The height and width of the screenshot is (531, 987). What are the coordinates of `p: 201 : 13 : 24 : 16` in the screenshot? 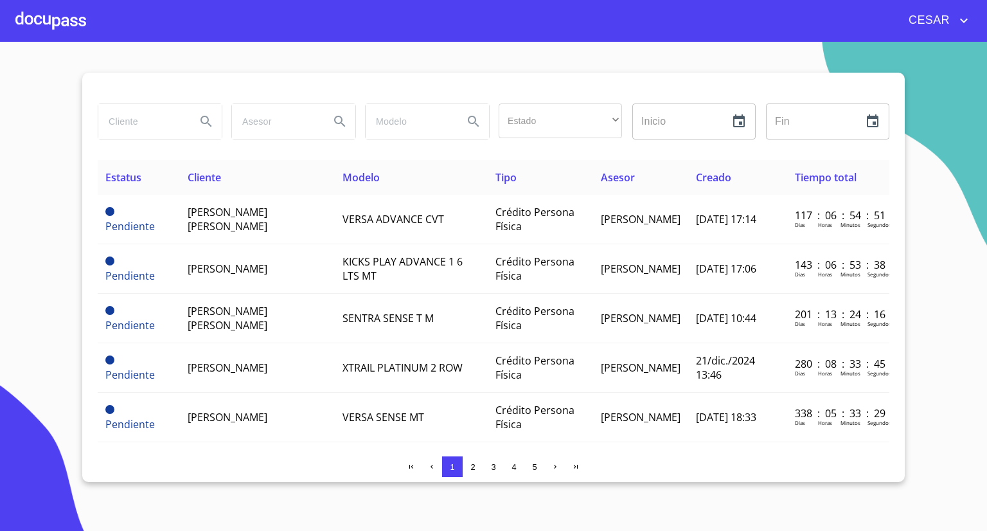 It's located at (838, 314).